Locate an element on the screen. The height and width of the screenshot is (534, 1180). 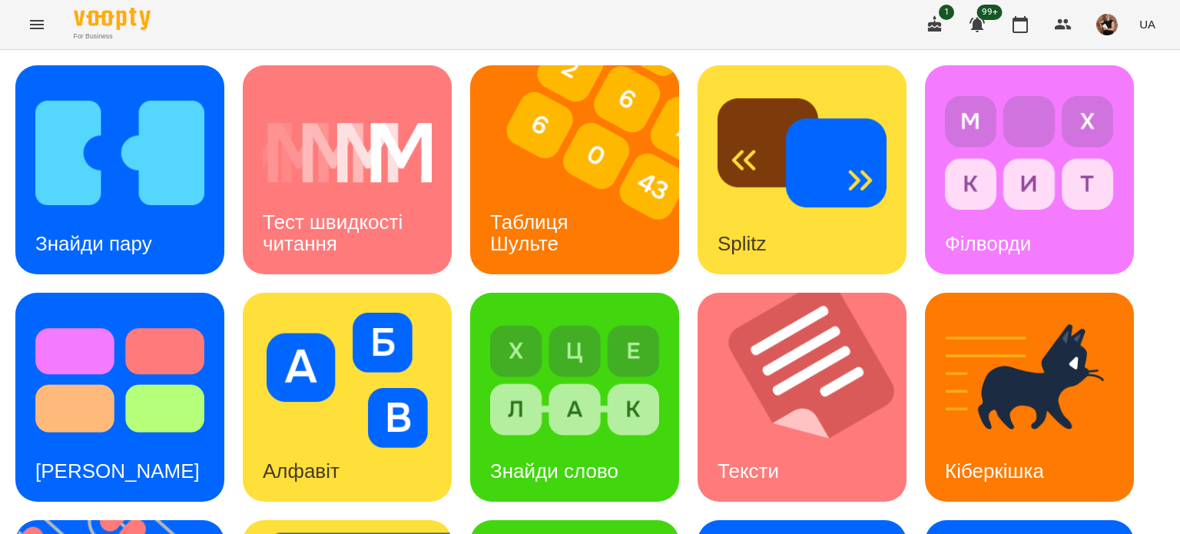
a: Таблиця ШультеТаблиця Шульте is located at coordinates (575, 170).